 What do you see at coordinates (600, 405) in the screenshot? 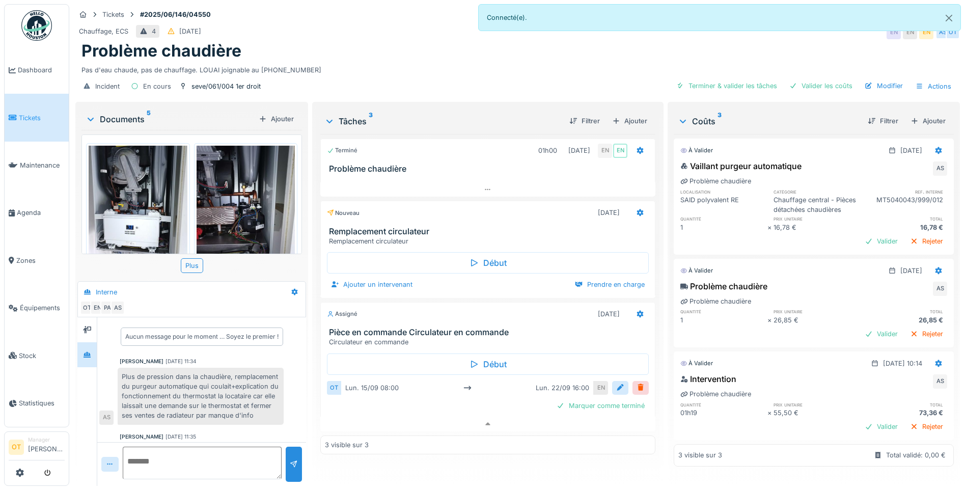
I see `div: Marquer comme terminé` at bounding box center [600, 405].